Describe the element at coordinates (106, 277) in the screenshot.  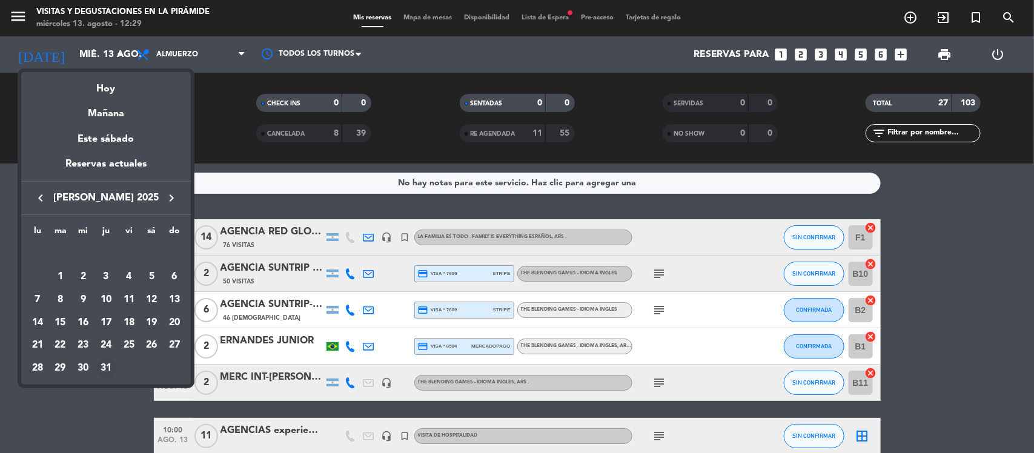
I see `div: 3` at that location.